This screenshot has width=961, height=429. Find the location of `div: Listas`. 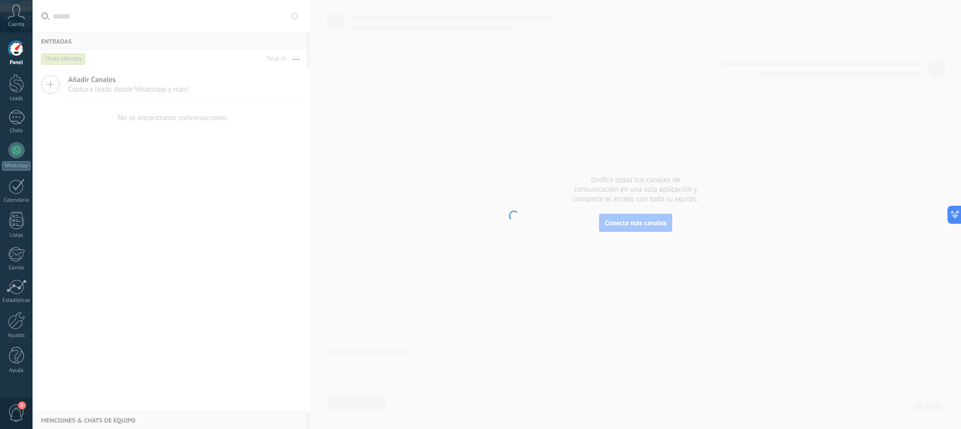

div: Listas is located at coordinates (17, 235).